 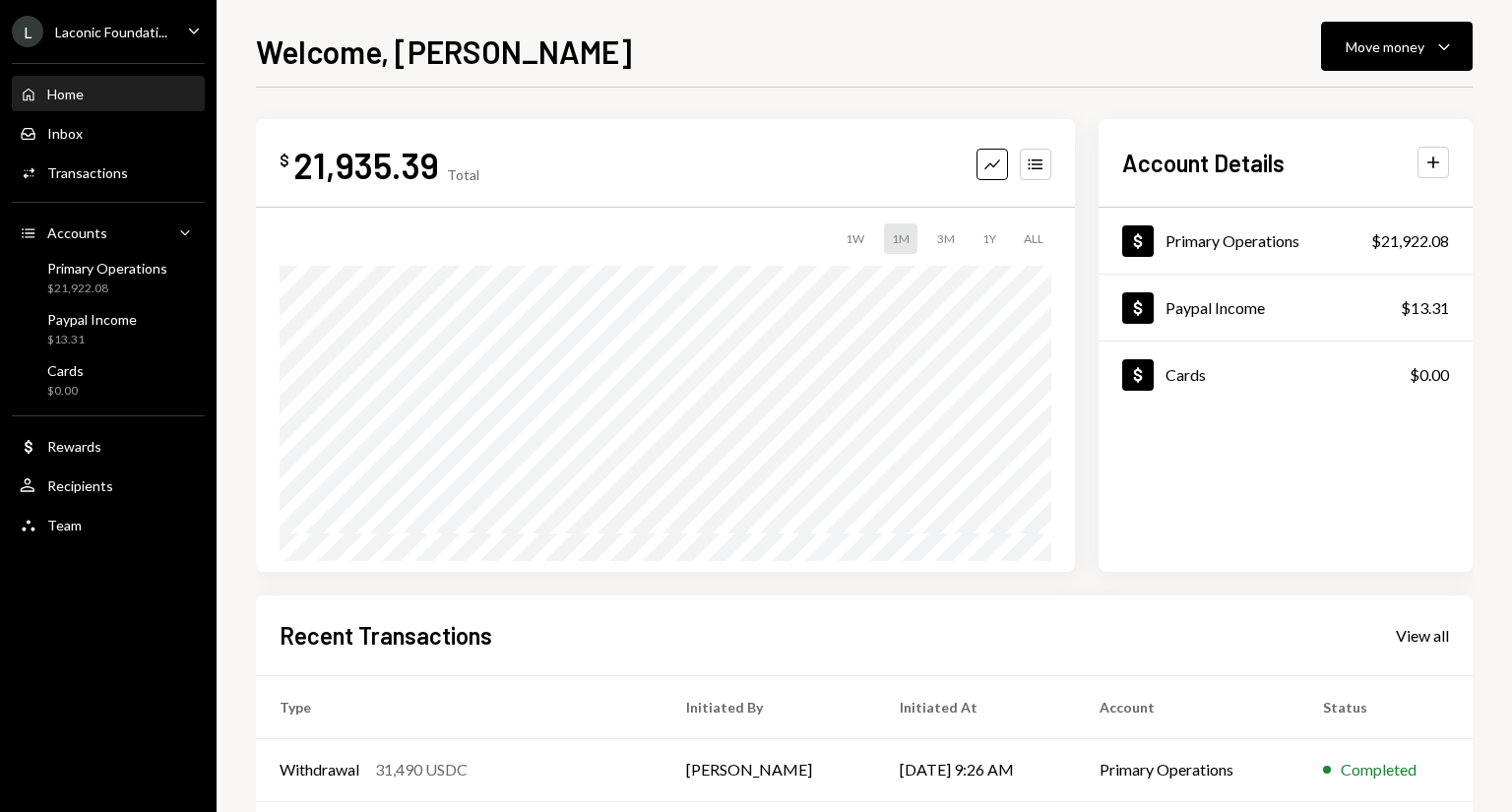 What do you see at coordinates (769, 707) in the screenshot?
I see `th: Initiated By` at bounding box center [769, 707].